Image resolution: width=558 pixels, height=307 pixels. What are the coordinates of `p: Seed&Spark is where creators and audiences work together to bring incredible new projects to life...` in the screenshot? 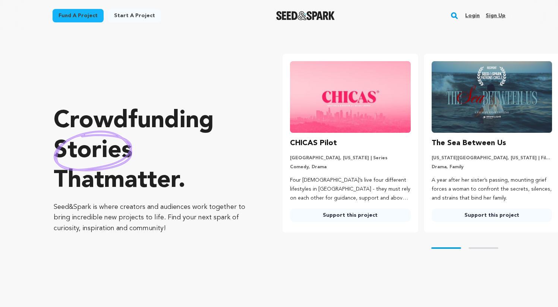 It's located at (153, 218).